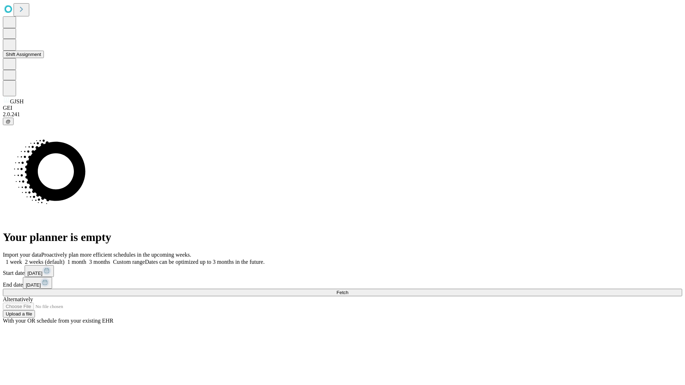 Image resolution: width=685 pixels, height=385 pixels. Describe the element at coordinates (342, 293) in the screenshot. I see `span: Fetch` at that location.